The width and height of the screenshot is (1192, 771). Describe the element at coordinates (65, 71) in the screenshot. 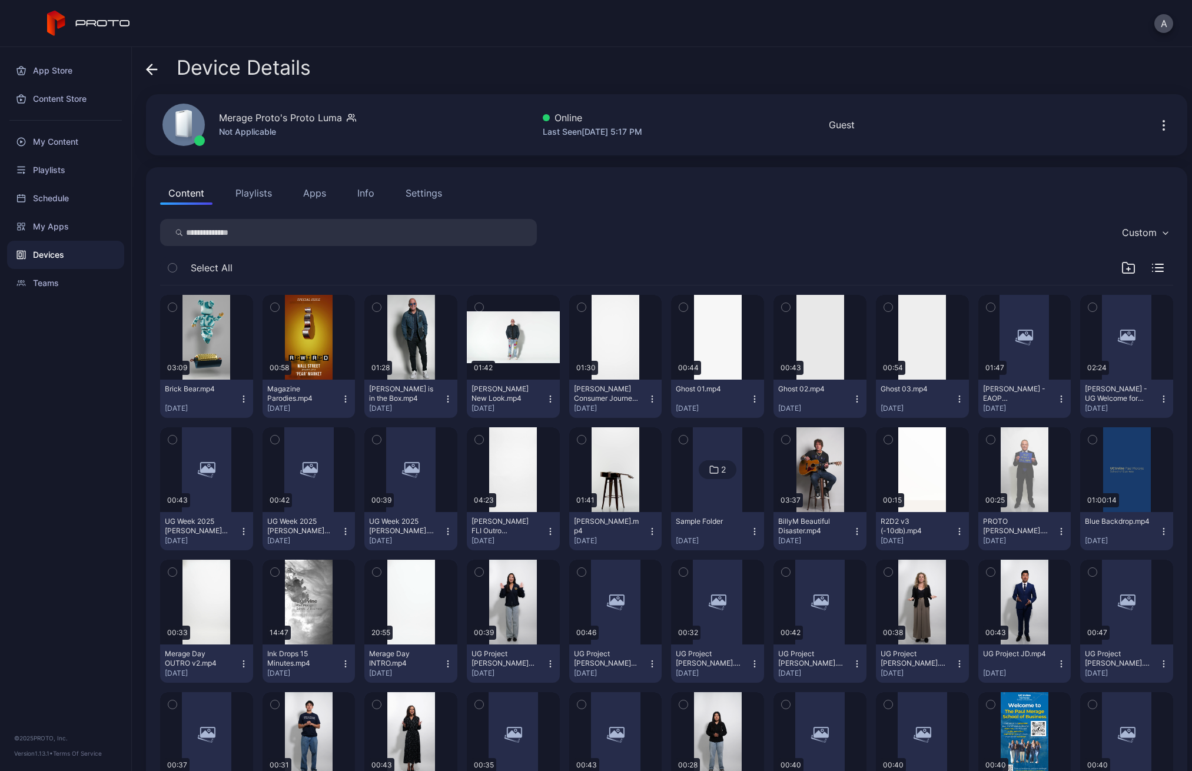

I see `div: App Store` at that location.